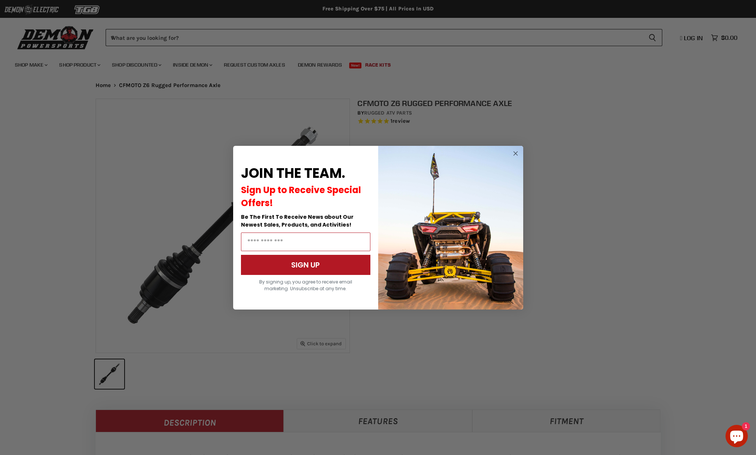 This screenshot has width=756, height=455. I want to click on button: Close dialog, so click(516, 153).